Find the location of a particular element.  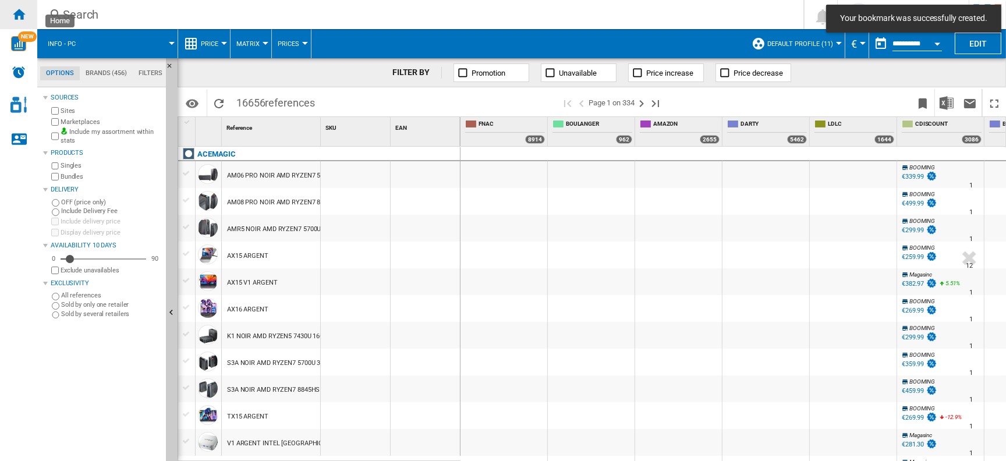

div: Matrix is located at coordinates (251, 44).